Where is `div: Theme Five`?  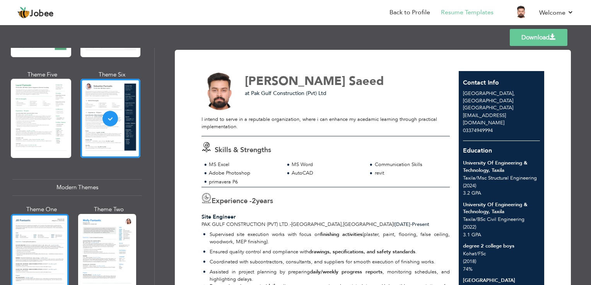 div: Theme Five is located at coordinates (43, 75).